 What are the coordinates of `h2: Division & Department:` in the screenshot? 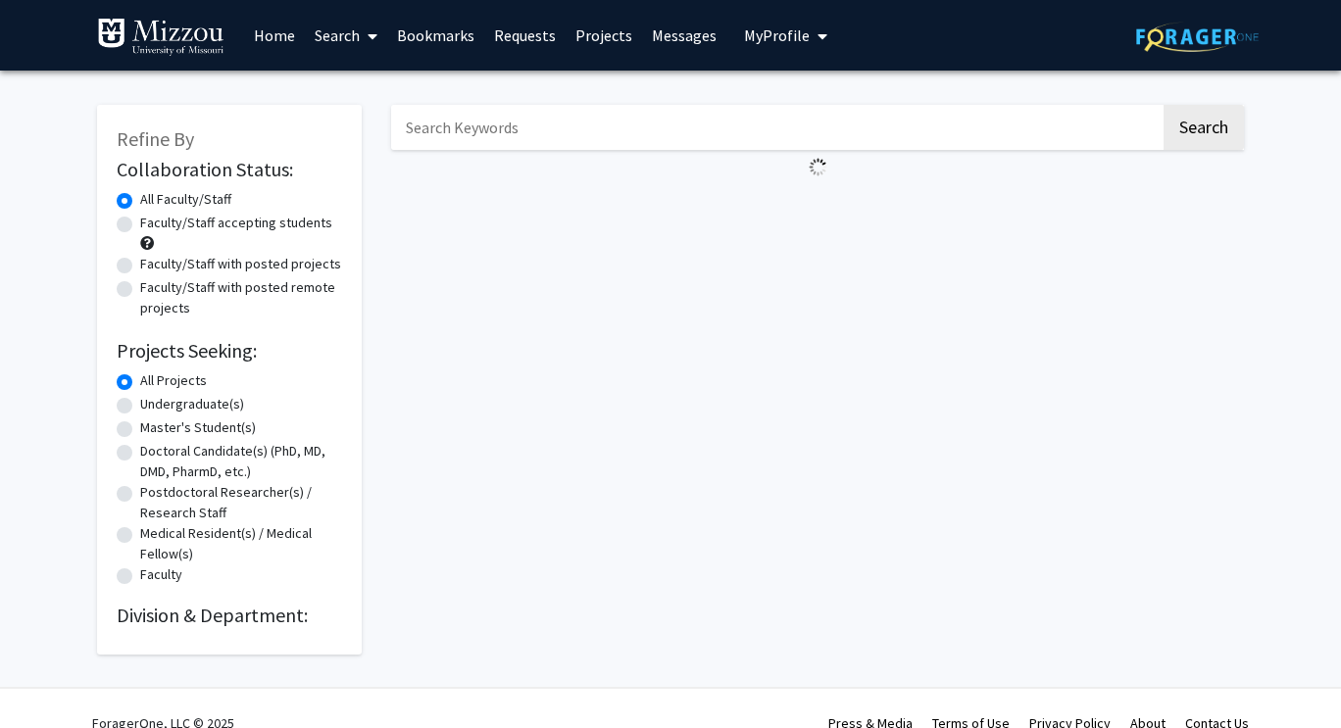 It's located at (229, 616).